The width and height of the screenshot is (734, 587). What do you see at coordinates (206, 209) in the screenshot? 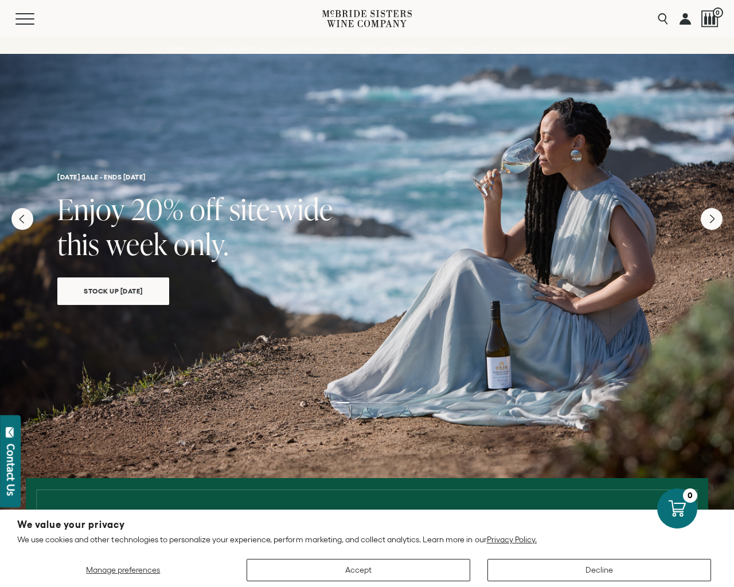
I see `span: off` at bounding box center [206, 209].